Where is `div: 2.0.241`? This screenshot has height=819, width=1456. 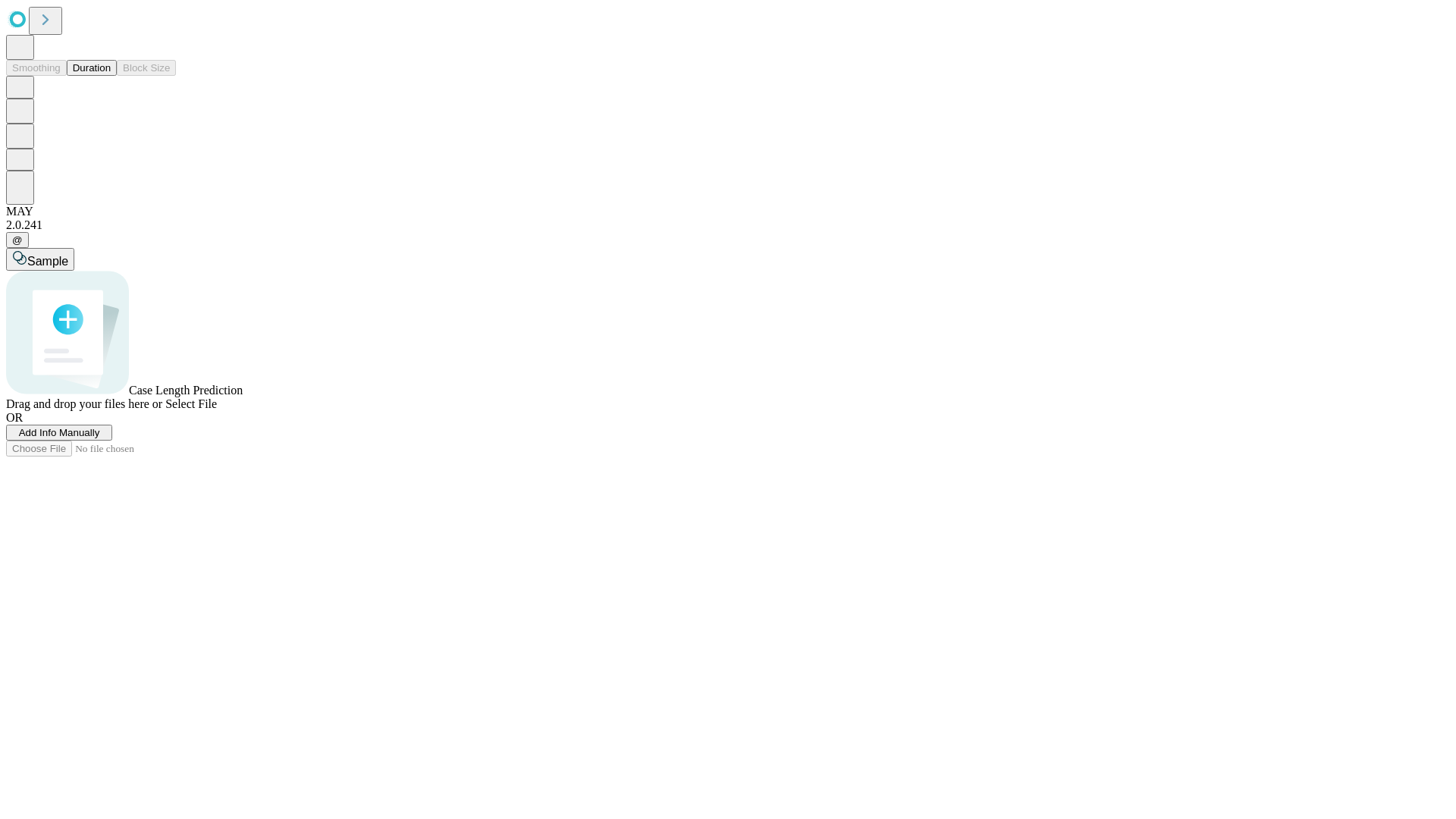 div: 2.0.241 is located at coordinates (728, 225).